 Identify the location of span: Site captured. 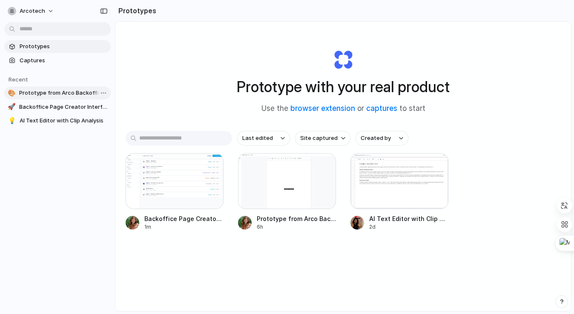
(319, 138).